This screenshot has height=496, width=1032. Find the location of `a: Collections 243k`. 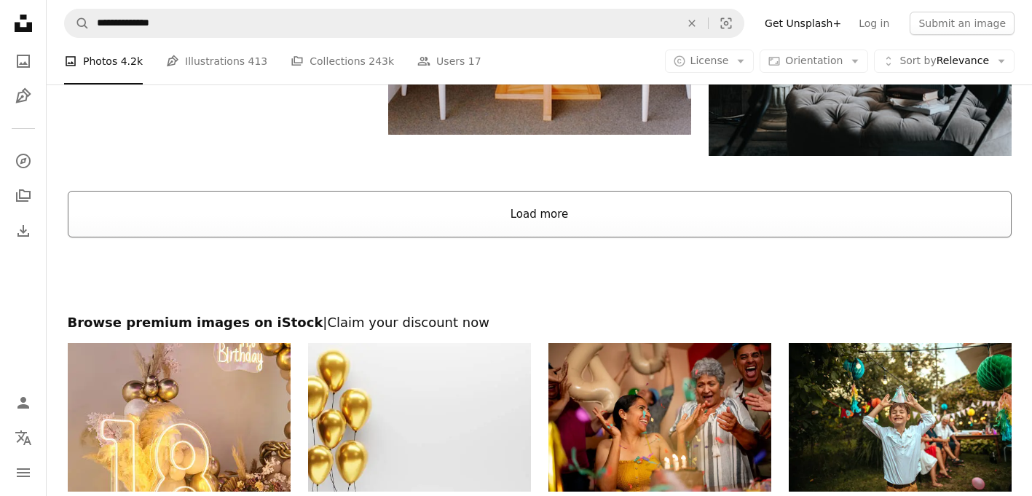

a: Collections 243k is located at coordinates (342, 61).